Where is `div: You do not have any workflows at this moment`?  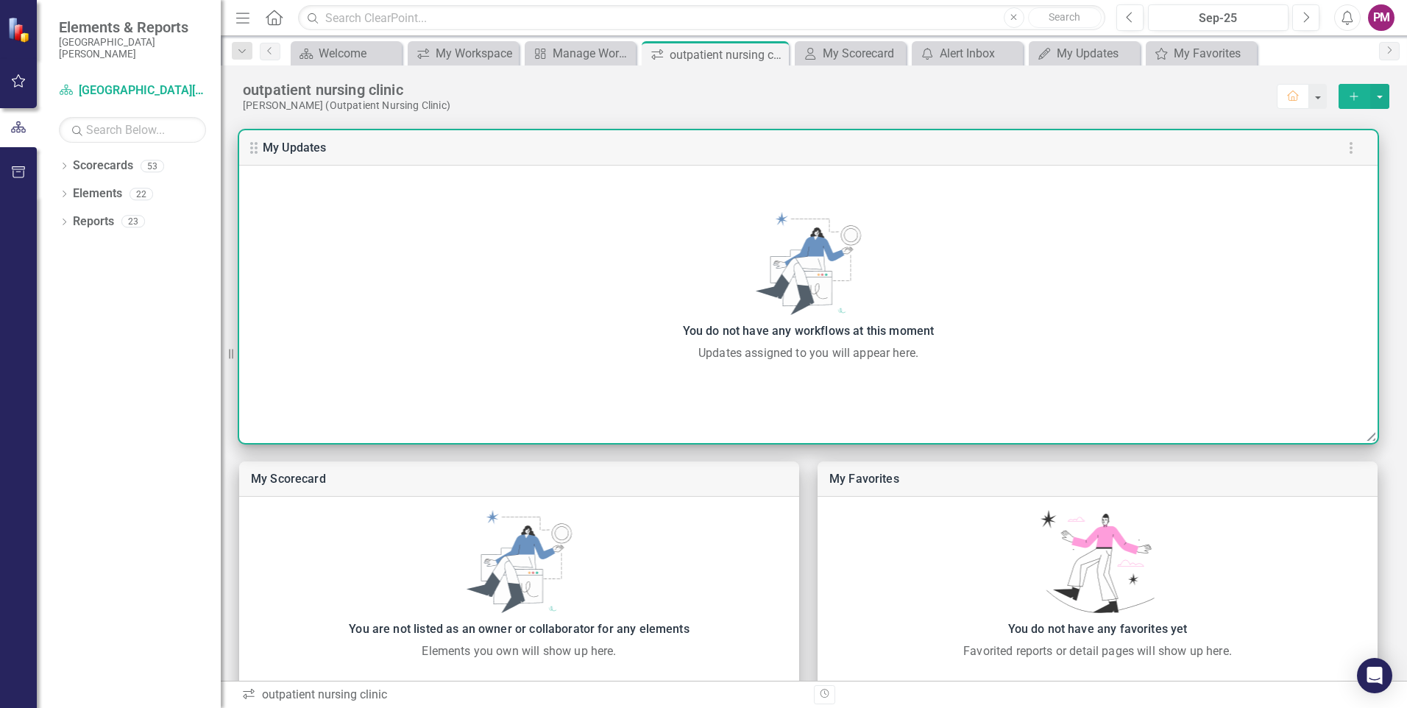
div: You do not have any workflows at this moment is located at coordinates (808, 331).